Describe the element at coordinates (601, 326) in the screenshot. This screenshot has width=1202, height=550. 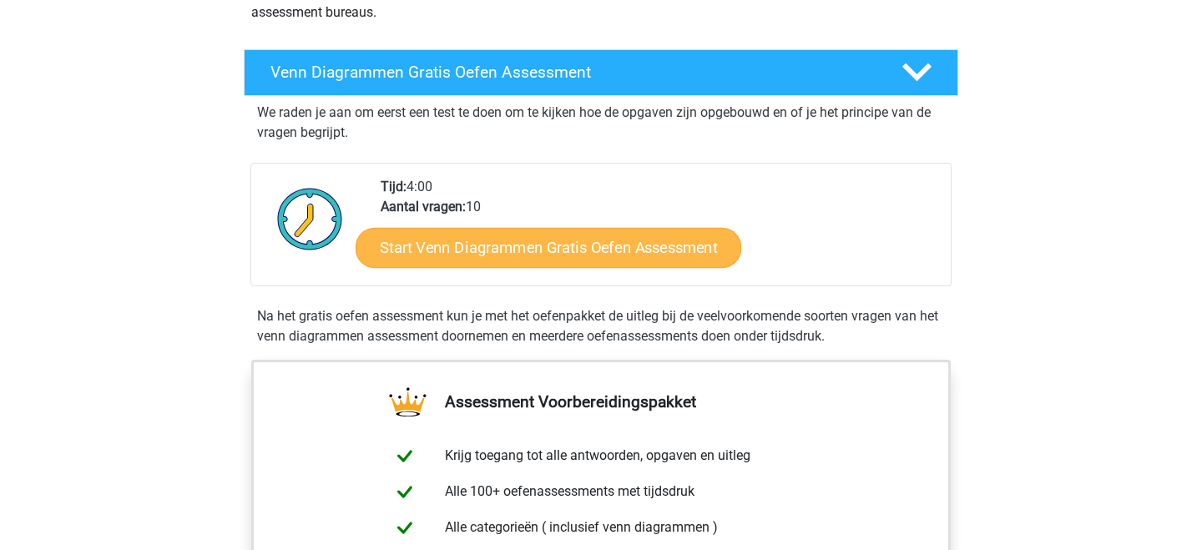
I see `div: Na het gratis oefen assessment kun je met het oefenpakket de uitleg bij de veelvoorkomende soorte...` at that location.